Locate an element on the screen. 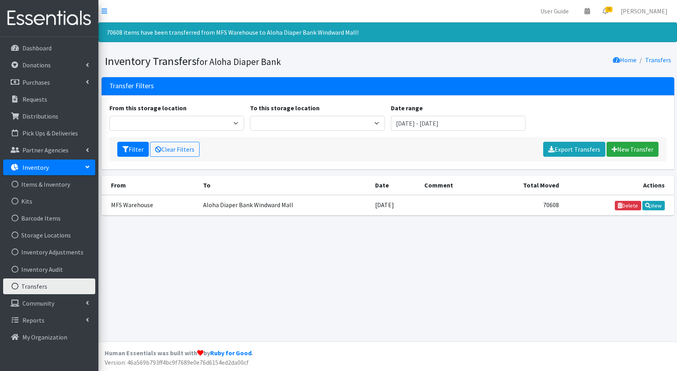 The height and width of the screenshot is (371, 677). p: Inventory is located at coordinates (35, 167).